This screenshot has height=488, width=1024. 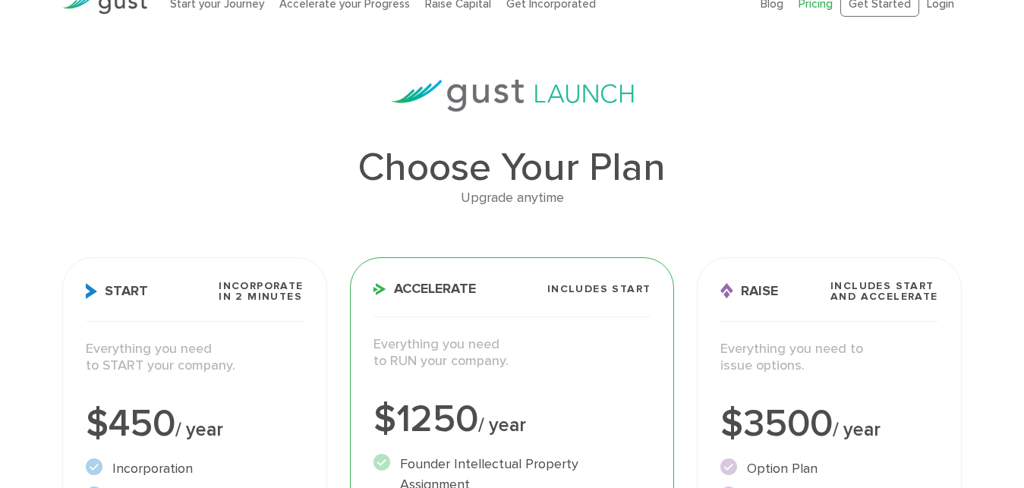 What do you see at coordinates (424, 289) in the screenshot?
I see `span: Accelerate` at bounding box center [424, 289].